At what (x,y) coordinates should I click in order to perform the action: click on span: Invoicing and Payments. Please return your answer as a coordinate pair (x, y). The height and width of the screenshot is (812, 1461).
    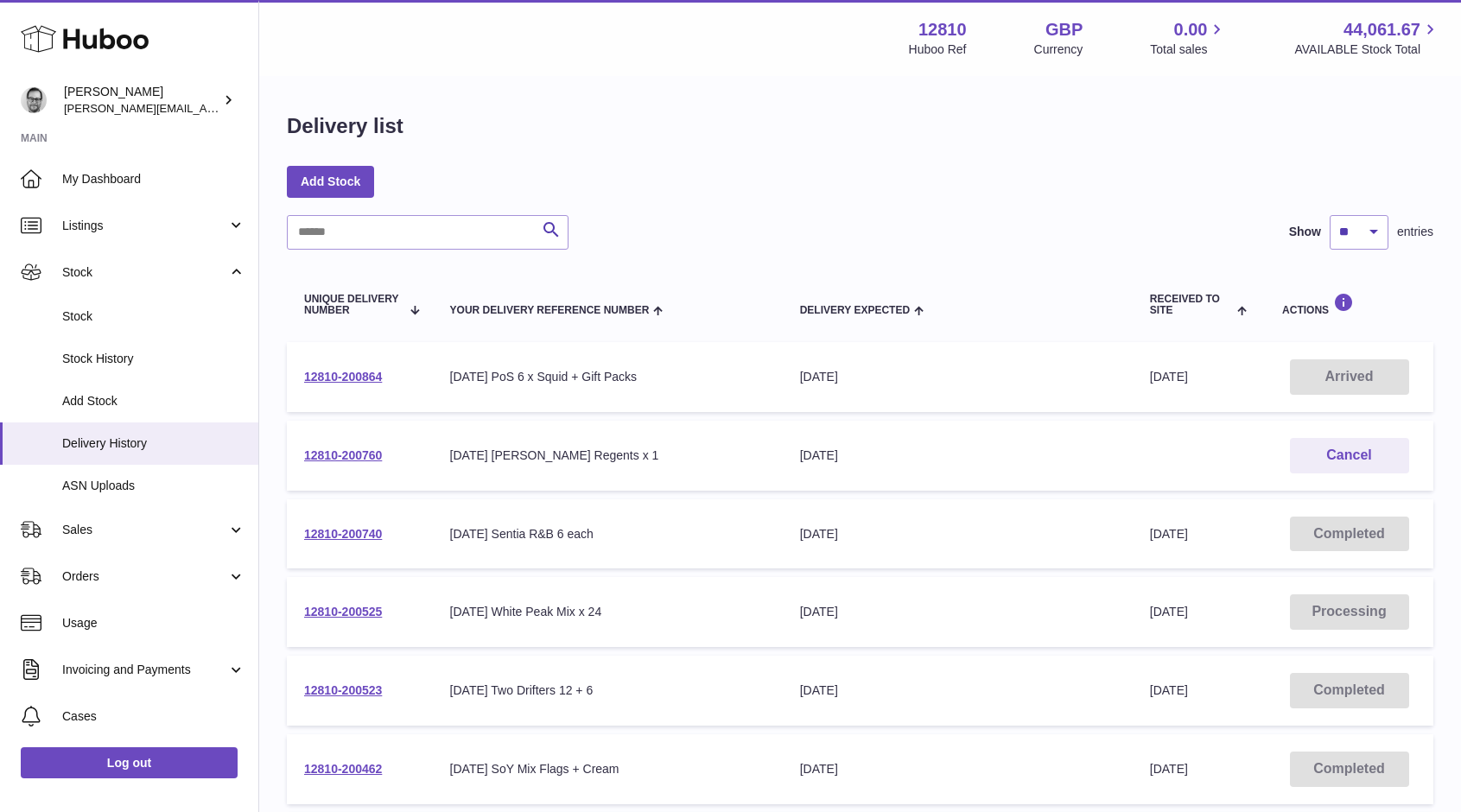
    Looking at the image, I should click on (144, 670).